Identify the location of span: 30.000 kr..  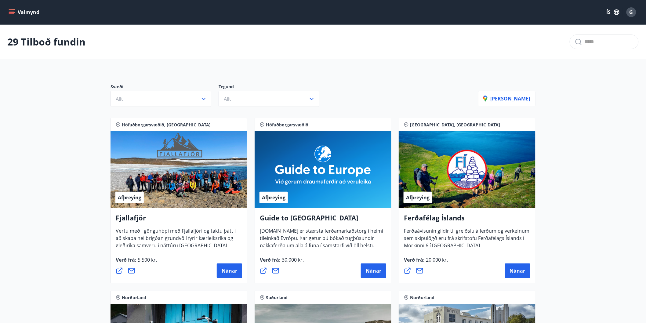
(292, 260).